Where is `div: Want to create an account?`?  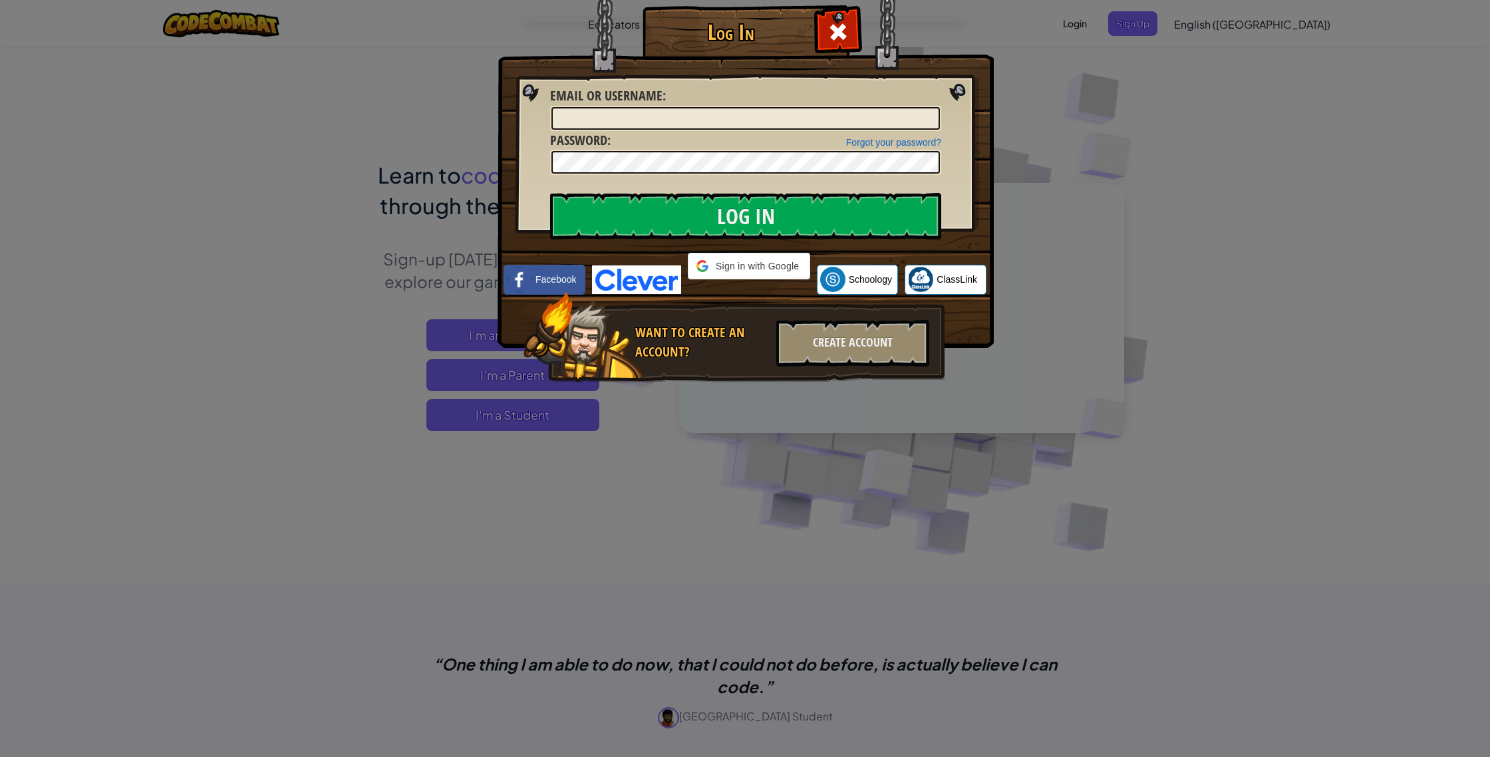
div: Want to create an account? is located at coordinates (702, 342).